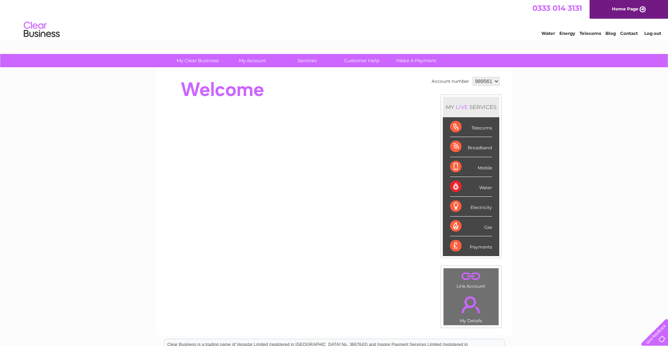 The height and width of the screenshot is (346, 668). Describe the element at coordinates (362, 60) in the screenshot. I see `a: Customer Help` at that location.